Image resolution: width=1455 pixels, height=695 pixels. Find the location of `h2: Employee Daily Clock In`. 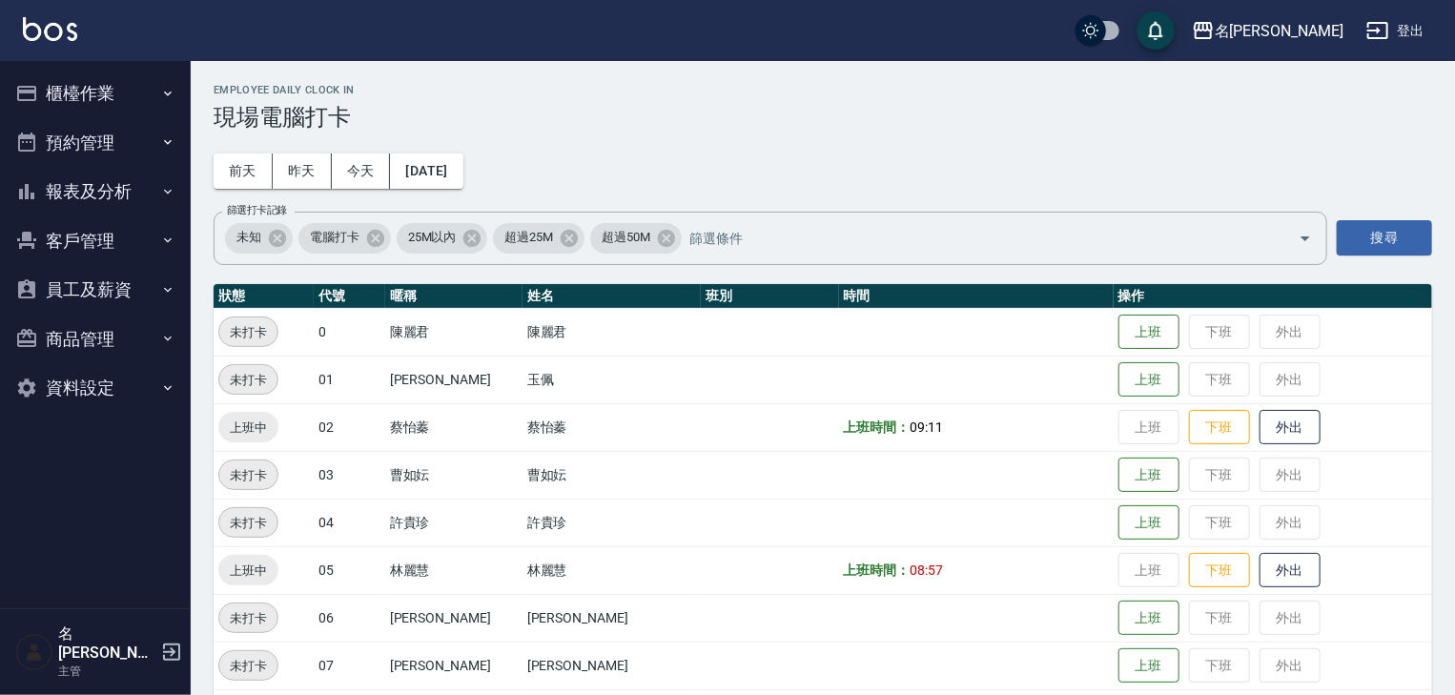

h2: Employee Daily Clock In is located at coordinates (823, 90).